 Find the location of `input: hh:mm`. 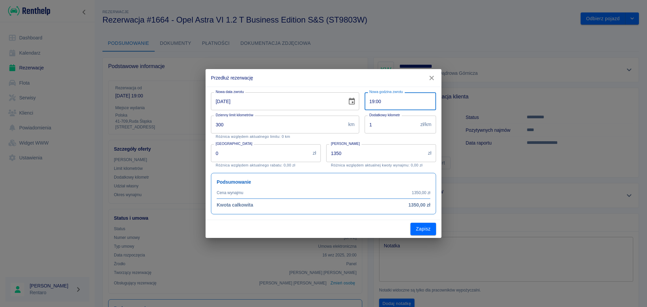

input: hh:mm is located at coordinates (398, 101).